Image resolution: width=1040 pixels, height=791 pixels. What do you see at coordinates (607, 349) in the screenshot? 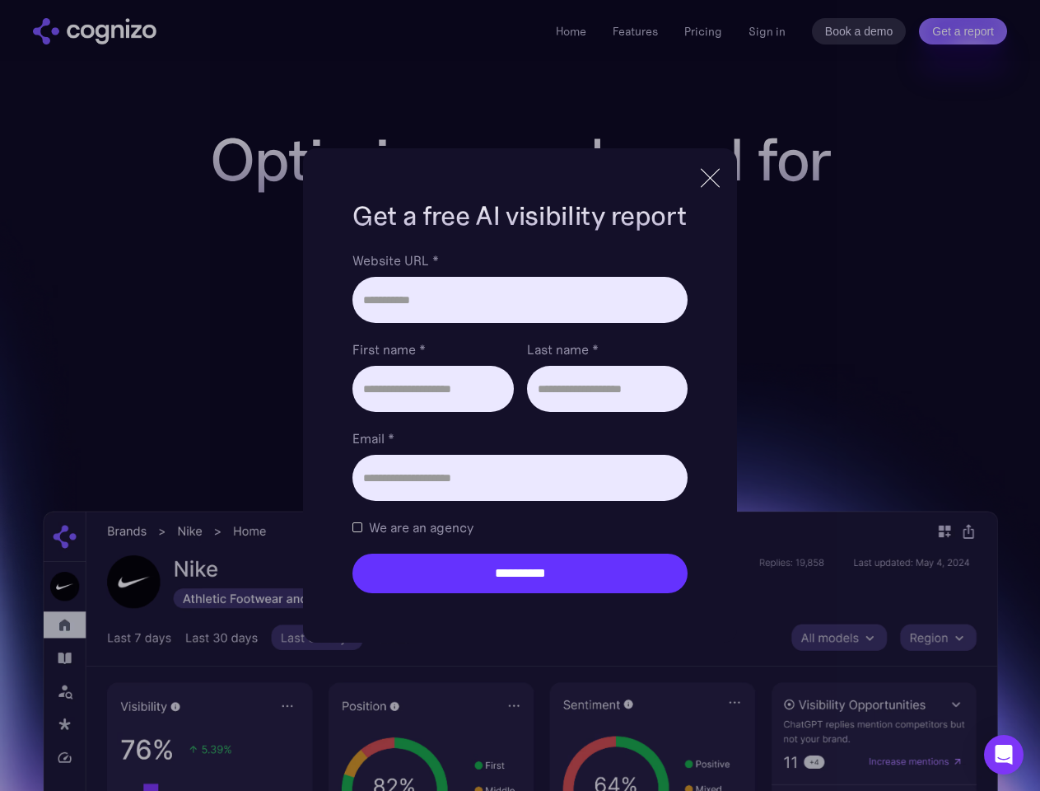
I see `label: Last name *` at bounding box center [607, 349].